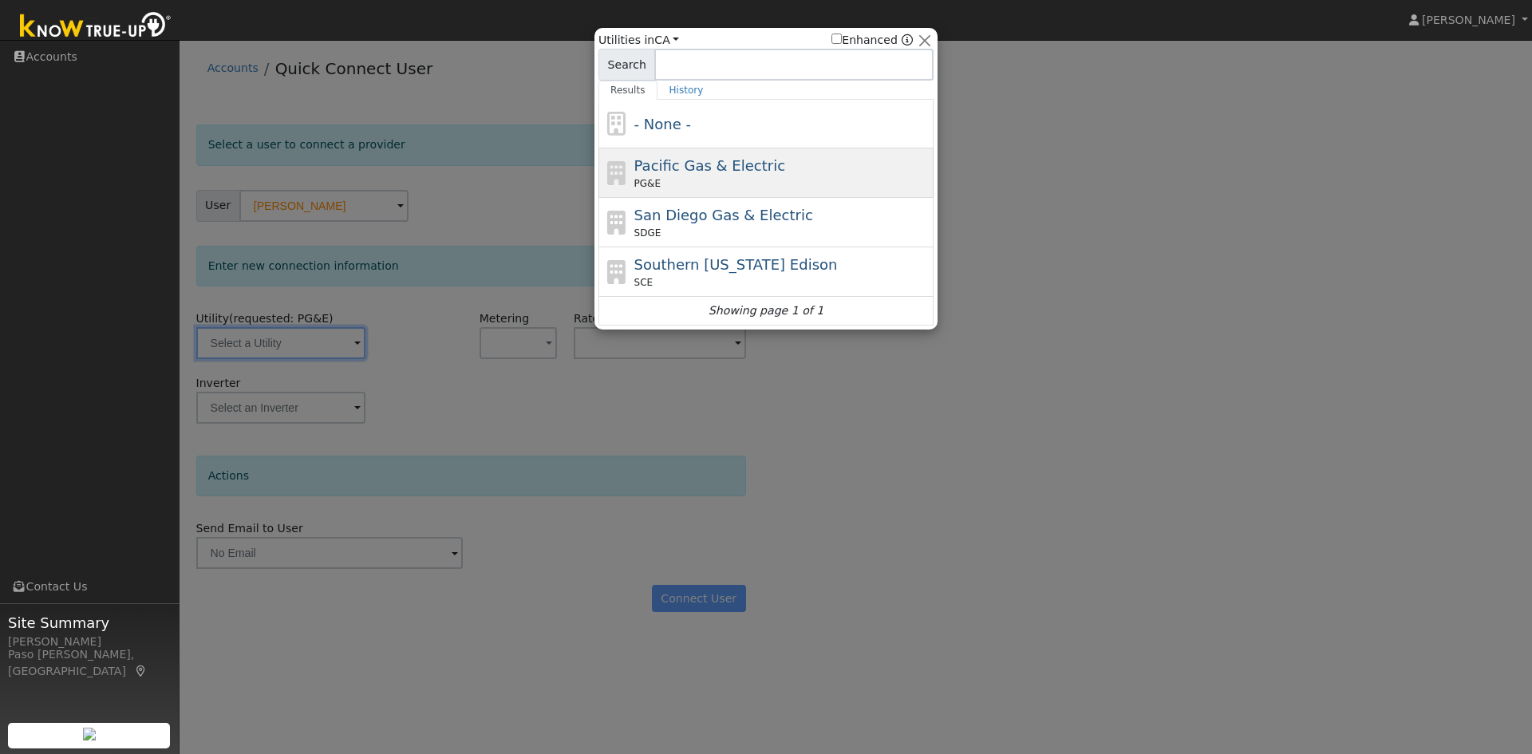  What do you see at coordinates (644, 282) in the screenshot?
I see `span: SCE` at bounding box center [644, 282].